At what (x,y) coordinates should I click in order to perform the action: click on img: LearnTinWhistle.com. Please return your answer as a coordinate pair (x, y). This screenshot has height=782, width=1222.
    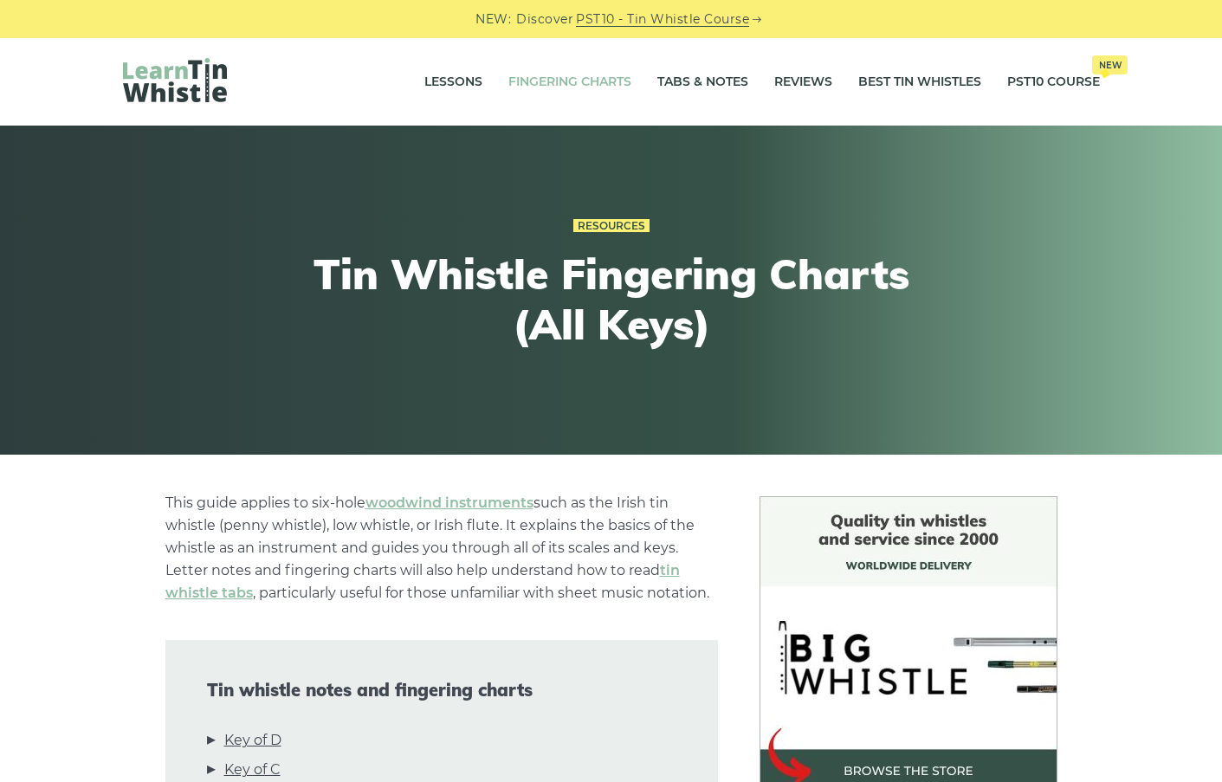
    Looking at the image, I should click on (175, 80).